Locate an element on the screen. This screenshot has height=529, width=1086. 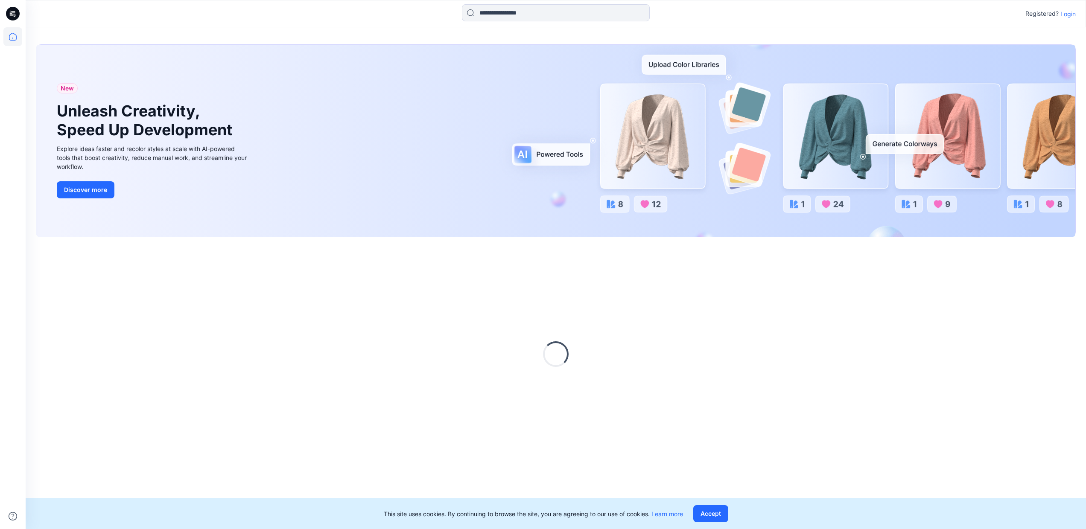
span: New is located at coordinates (67, 88).